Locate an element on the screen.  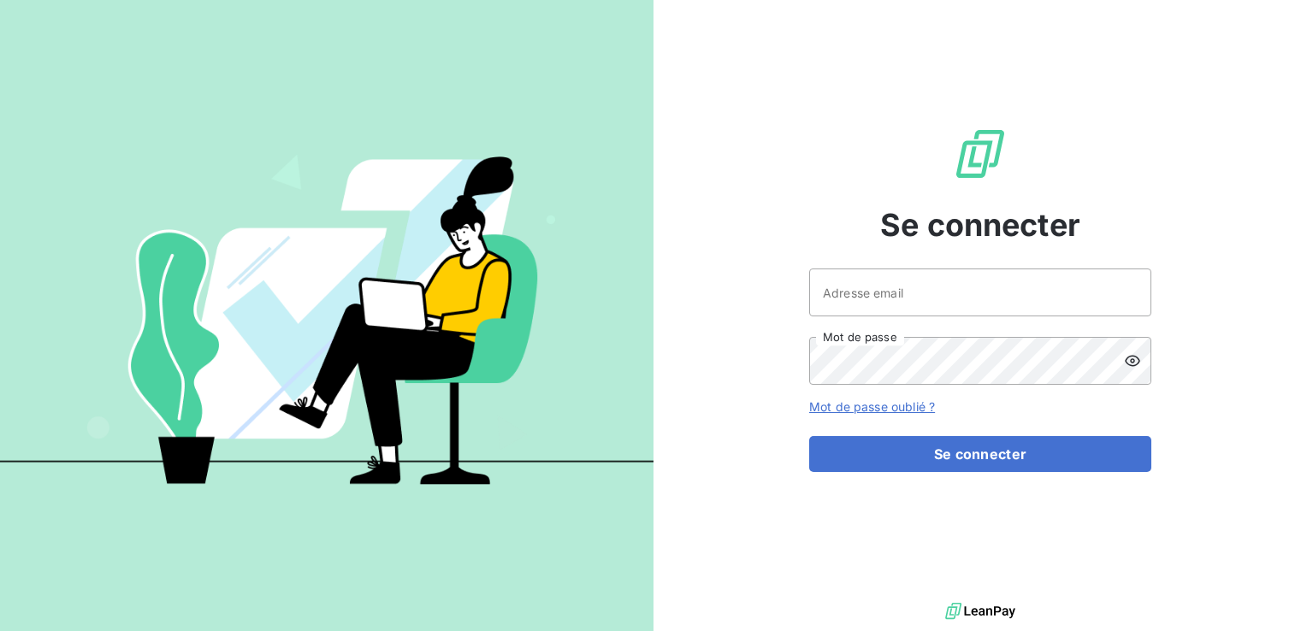
img: logo is located at coordinates (980, 611).